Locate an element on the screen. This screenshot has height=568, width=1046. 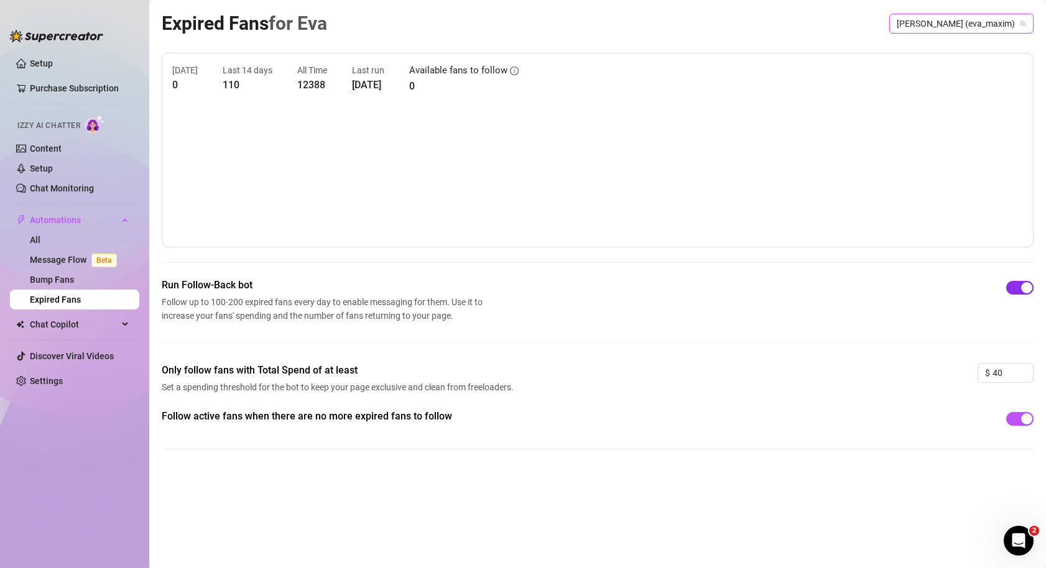
img: Chat Copilot is located at coordinates (20, 325).